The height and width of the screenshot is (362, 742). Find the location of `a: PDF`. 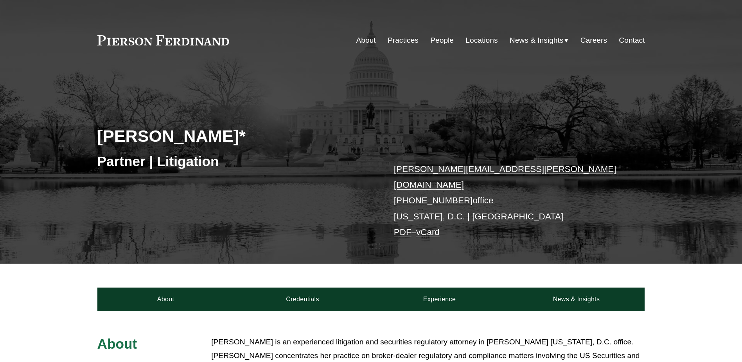

a: PDF is located at coordinates (403, 232).